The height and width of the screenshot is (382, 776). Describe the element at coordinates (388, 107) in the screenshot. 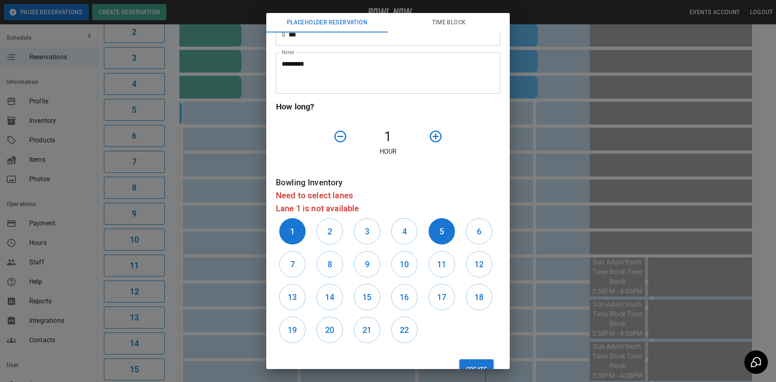

I see `h6: How long?` at that location.